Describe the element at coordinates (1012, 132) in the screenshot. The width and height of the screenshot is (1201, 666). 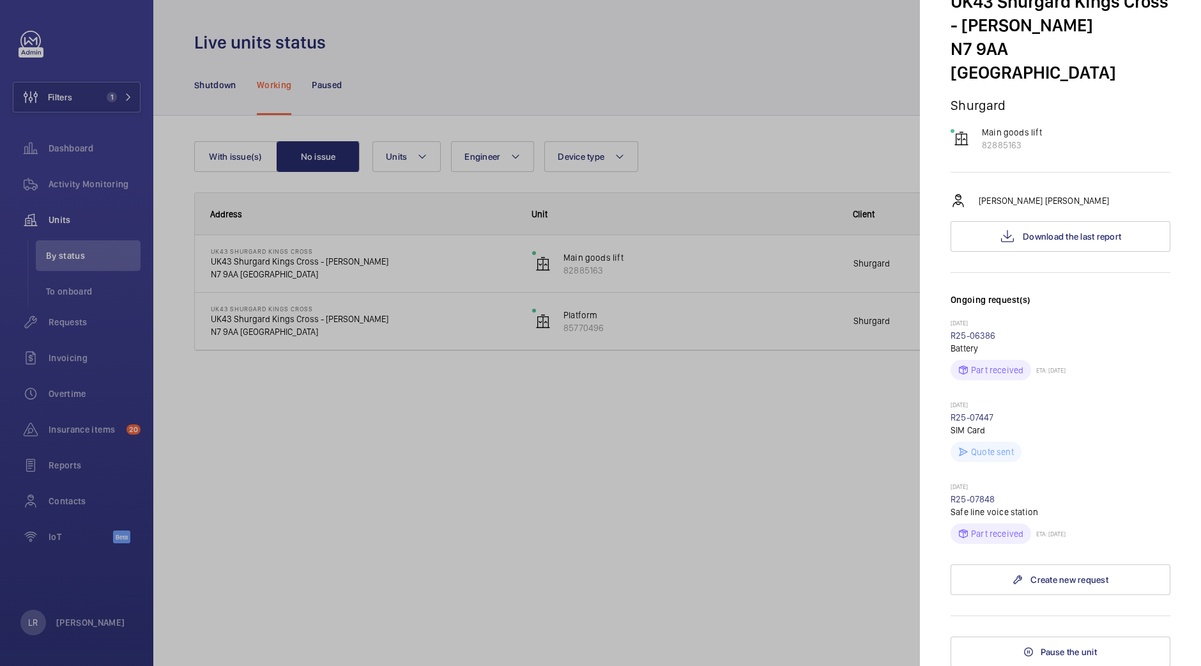
I see `p: Main goods lift` at that location.